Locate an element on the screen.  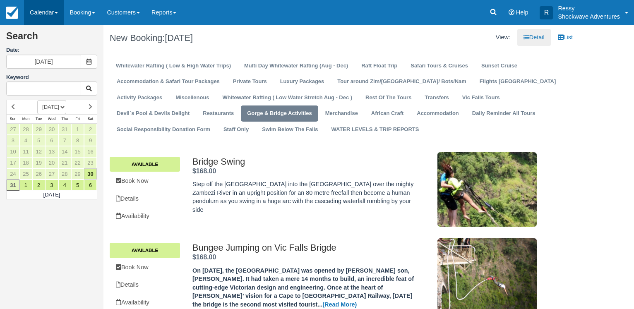
span: Help is located at coordinates (522, 12).